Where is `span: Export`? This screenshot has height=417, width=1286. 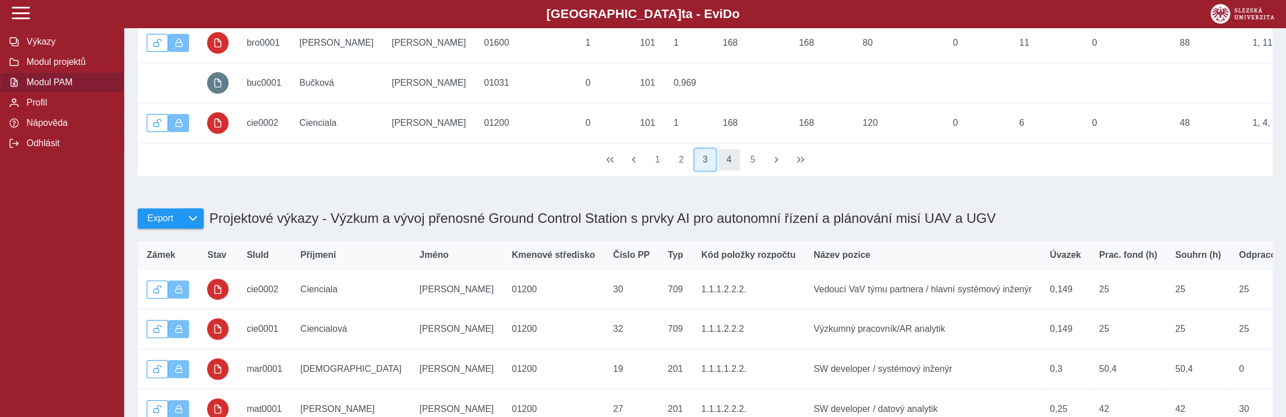 span: Export is located at coordinates (160, 218).